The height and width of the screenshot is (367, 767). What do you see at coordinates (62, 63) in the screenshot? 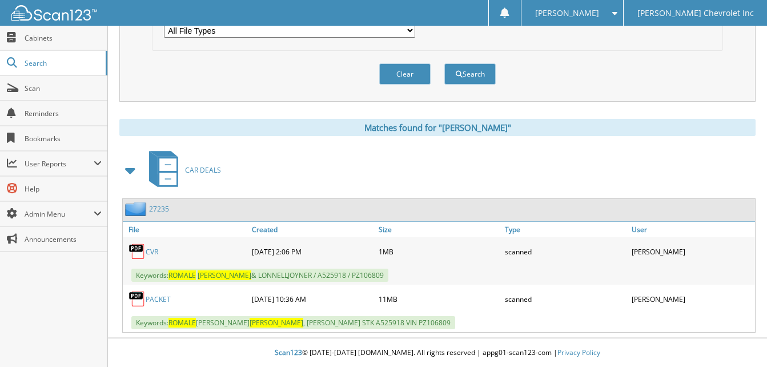
I see `span: Search` at bounding box center [62, 63].